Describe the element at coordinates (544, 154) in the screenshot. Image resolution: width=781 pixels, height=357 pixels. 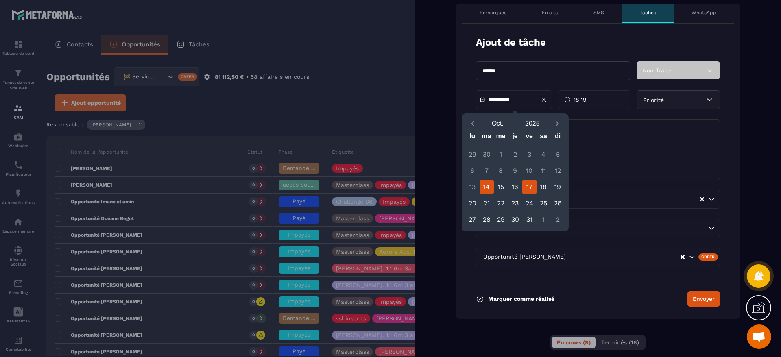
I see `div: 4` at that location.